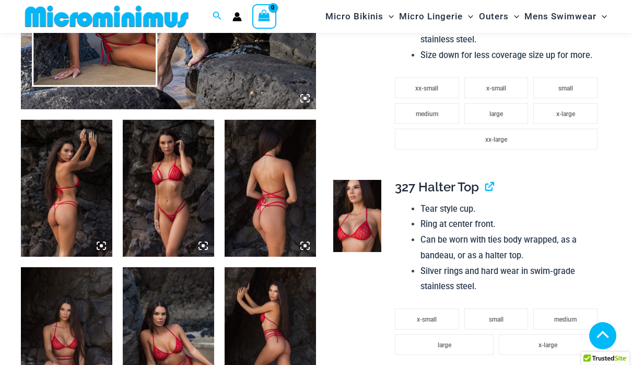 Image resolution: width=632 pixels, height=365 pixels. What do you see at coordinates (427, 88) in the screenshot?
I see `span: xx-small` at bounding box center [427, 88].